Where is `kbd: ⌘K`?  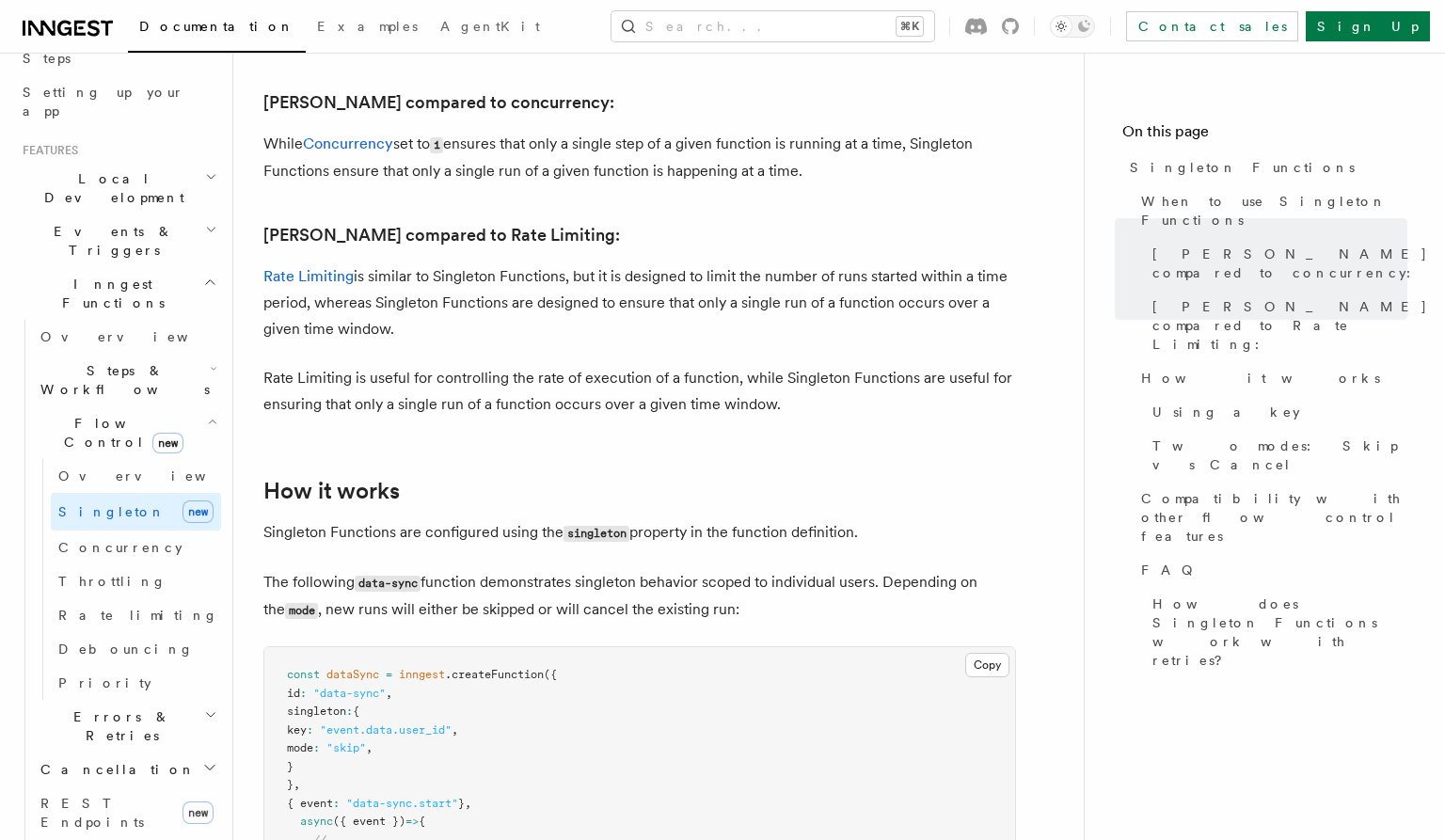 kbd: ⌘K is located at coordinates (910, 26).